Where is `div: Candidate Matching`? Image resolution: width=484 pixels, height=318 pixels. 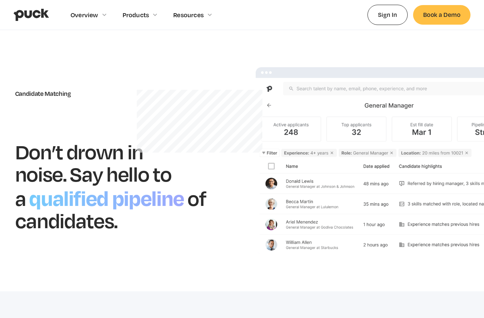 div: Candidate Matching is located at coordinates (122, 94).